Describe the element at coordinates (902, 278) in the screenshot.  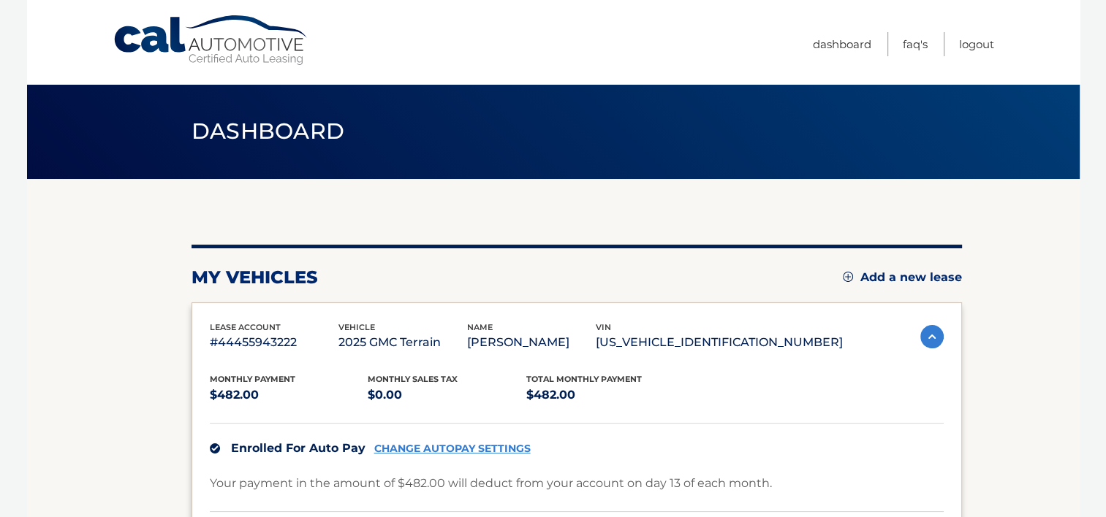
I see `a: Add a new lease` at that location.